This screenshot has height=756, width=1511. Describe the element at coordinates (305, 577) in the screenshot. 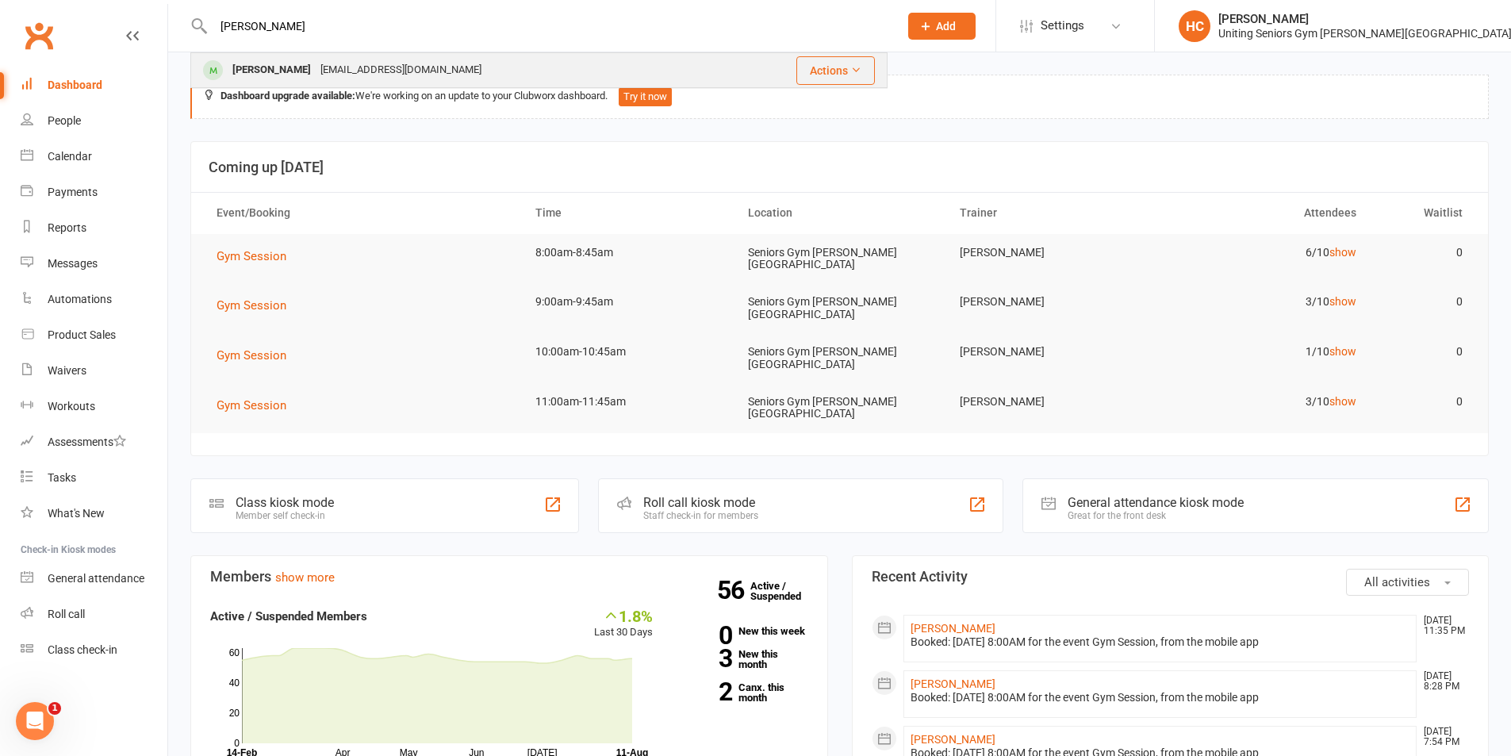

I see `a: show more` at that location.